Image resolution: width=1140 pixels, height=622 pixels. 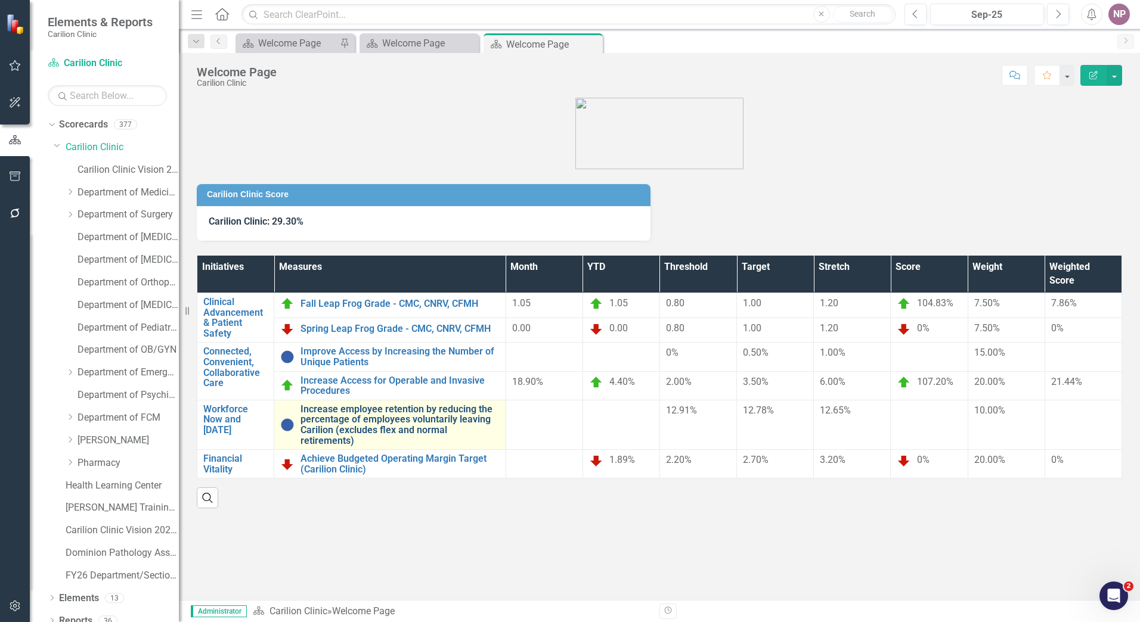 I want to click on img: carilion%20clinic%20logo%202.0.png, so click(x=659, y=133).